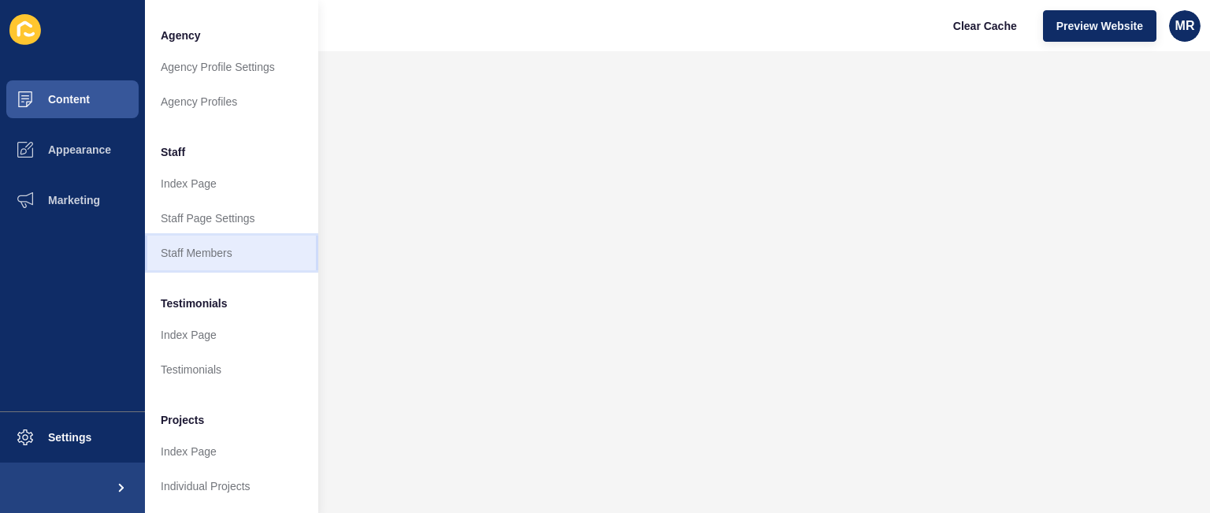 Image resolution: width=1210 pixels, height=513 pixels. Describe the element at coordinates (232, 486) in the screenshot. I see `a: Individual Projects` at that location.